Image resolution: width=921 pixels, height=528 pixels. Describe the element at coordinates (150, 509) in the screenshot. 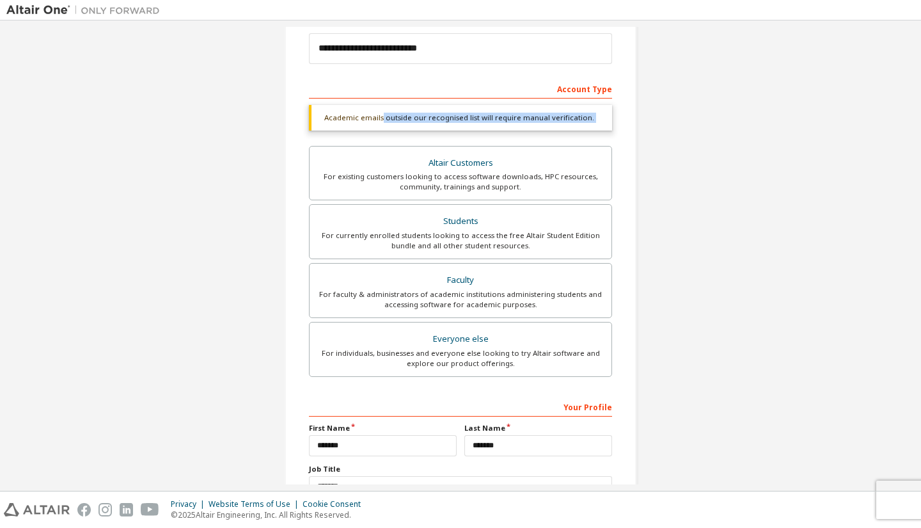

I see `img: youtube.svg` at that location.